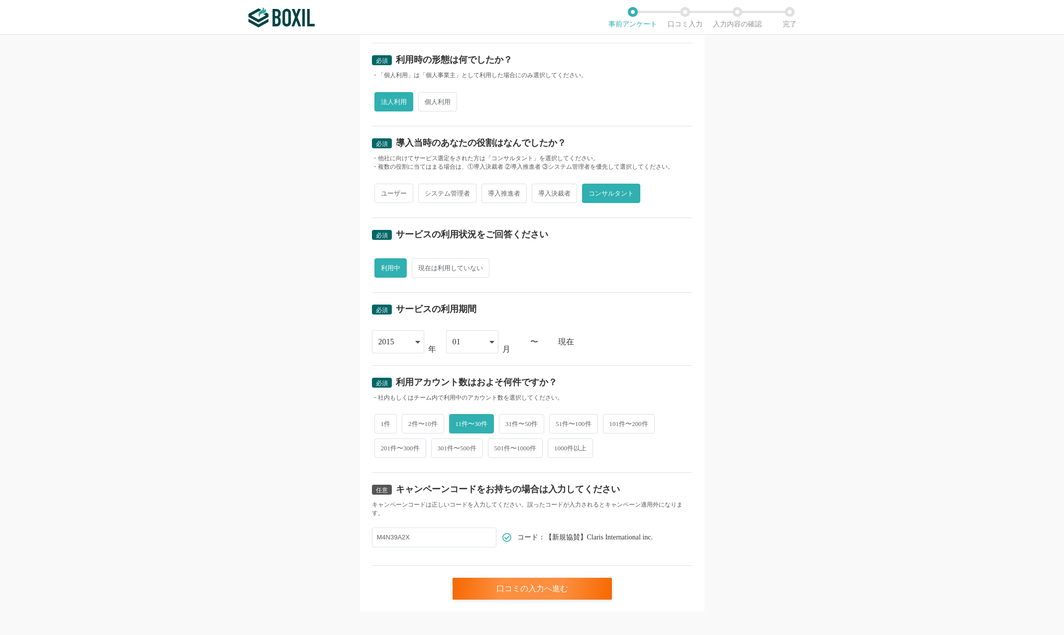  Describe the element at coordinates (554, 193) in the screenshot. I see `span: 導入決裁者` at that location.